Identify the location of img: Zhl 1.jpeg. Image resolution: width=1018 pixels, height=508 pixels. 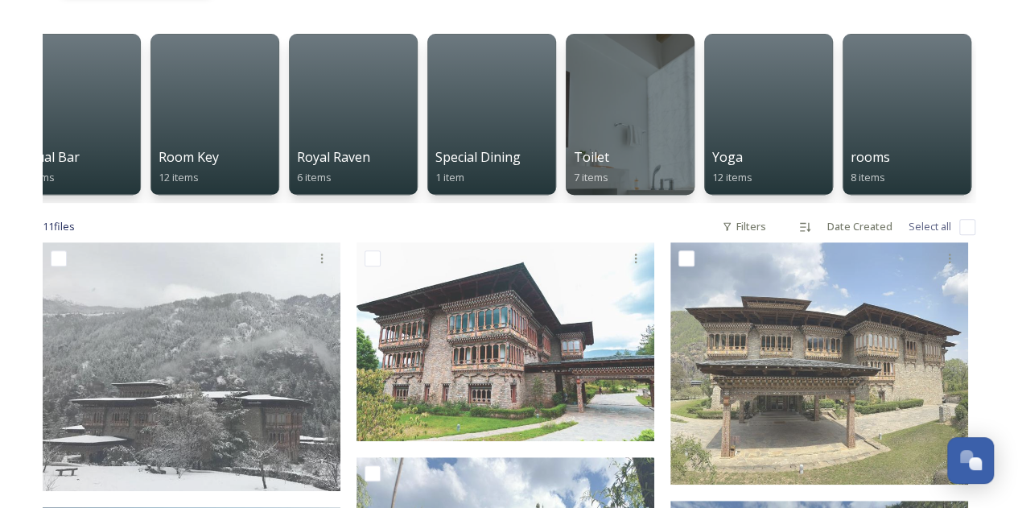
(820, 363).